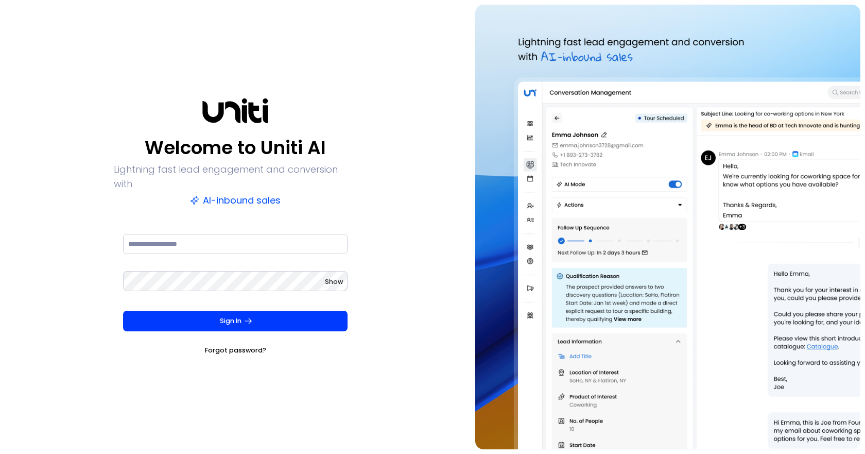  What do you see at coordinates (668, 227) in the screenshot?
I see `img: auth-hero.png` at bounding box center [668, 227].